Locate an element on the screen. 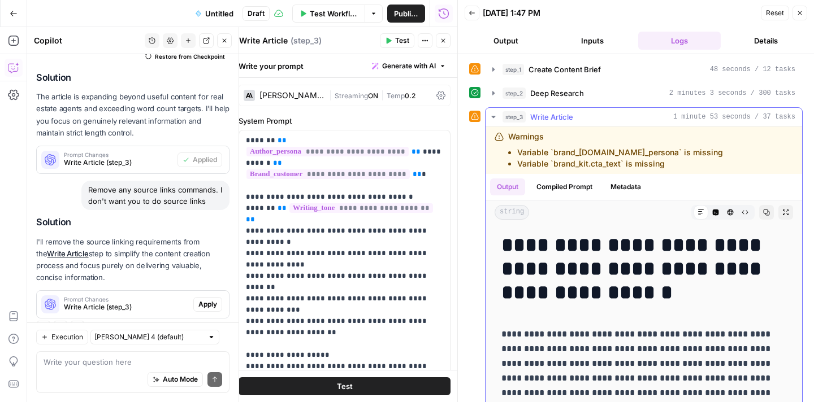 This screenshot has width=814, height=402. button: Generate with AI is located at coordinates (409, 66).